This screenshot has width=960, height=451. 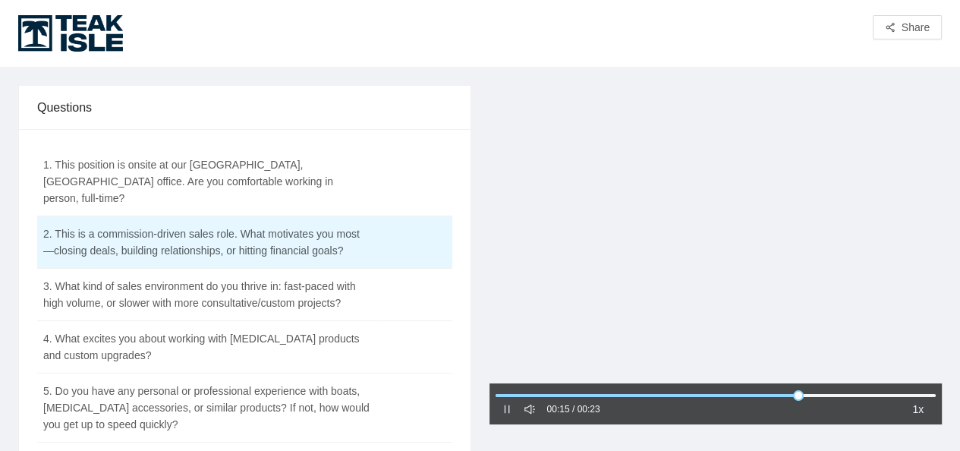 What do you see at coordinates (530, 409) in the screenshot?
I see `span: sound` at bounding box center [530, 409].